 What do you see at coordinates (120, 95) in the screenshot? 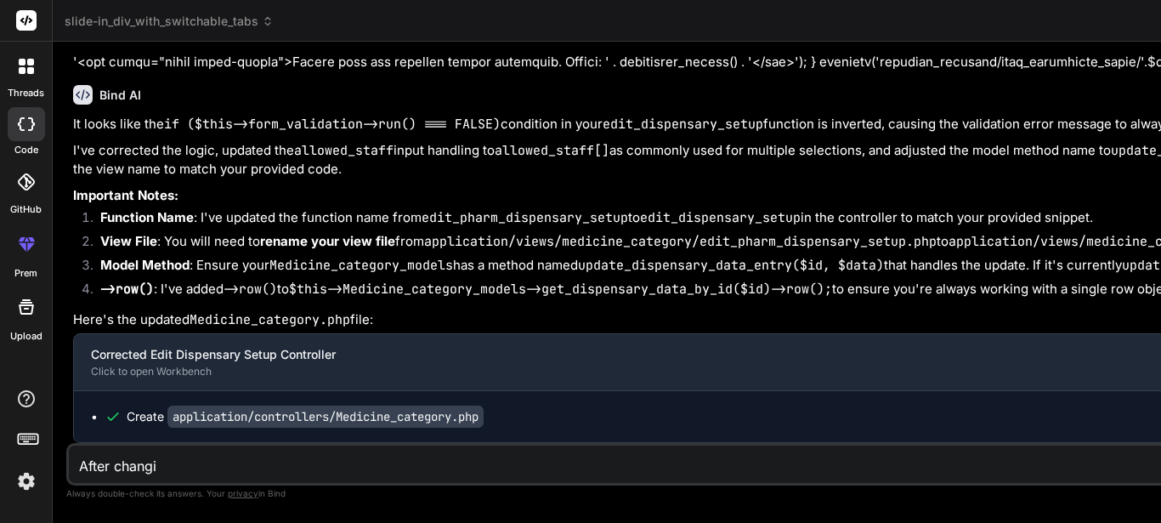
I see `h6: Bind AI` at bounding box center [120, 95].